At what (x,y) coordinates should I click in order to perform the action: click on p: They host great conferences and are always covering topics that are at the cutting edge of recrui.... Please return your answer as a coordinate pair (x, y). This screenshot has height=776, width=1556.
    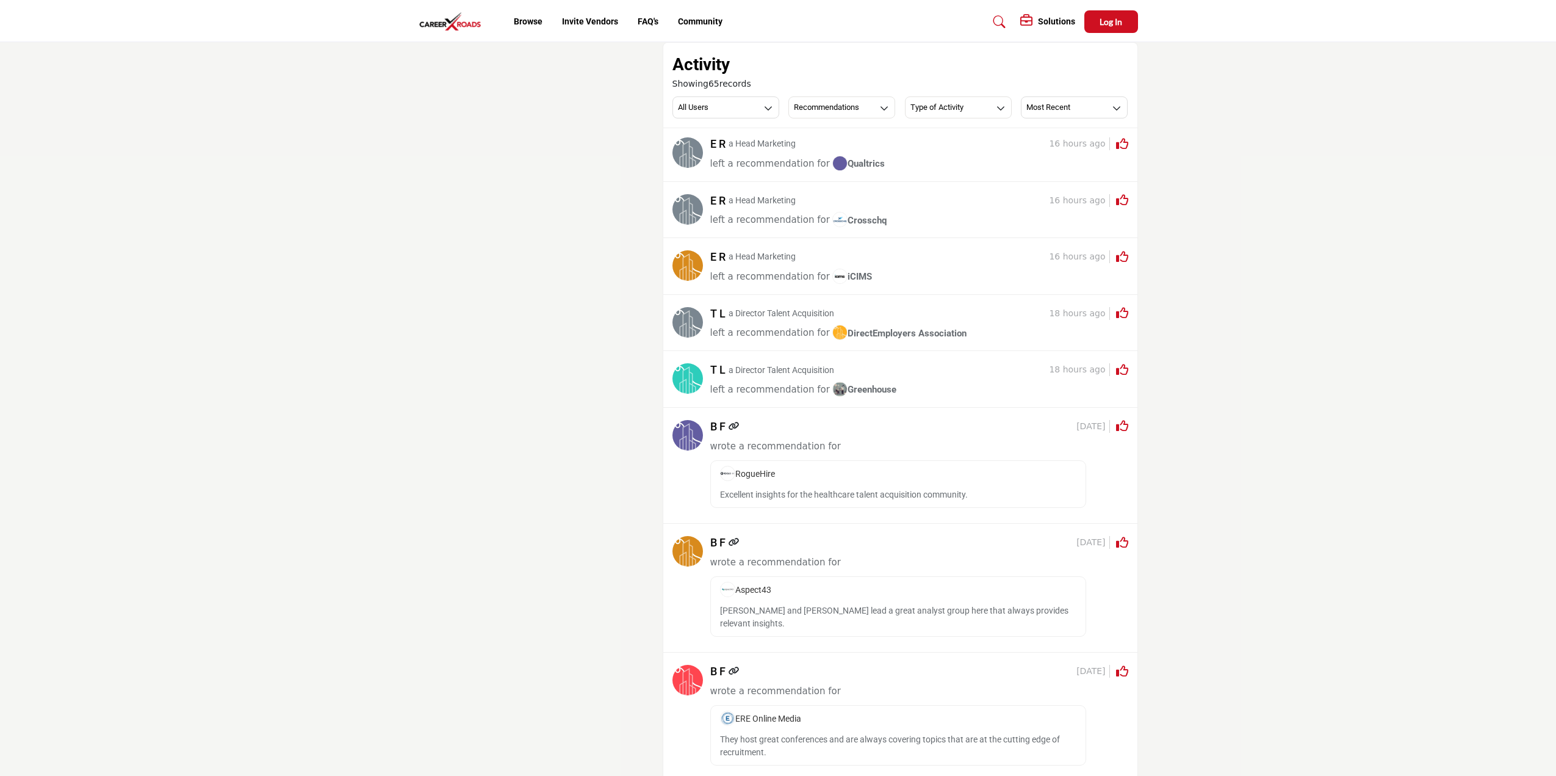
    Looking at the image, I should click on (898, 746).